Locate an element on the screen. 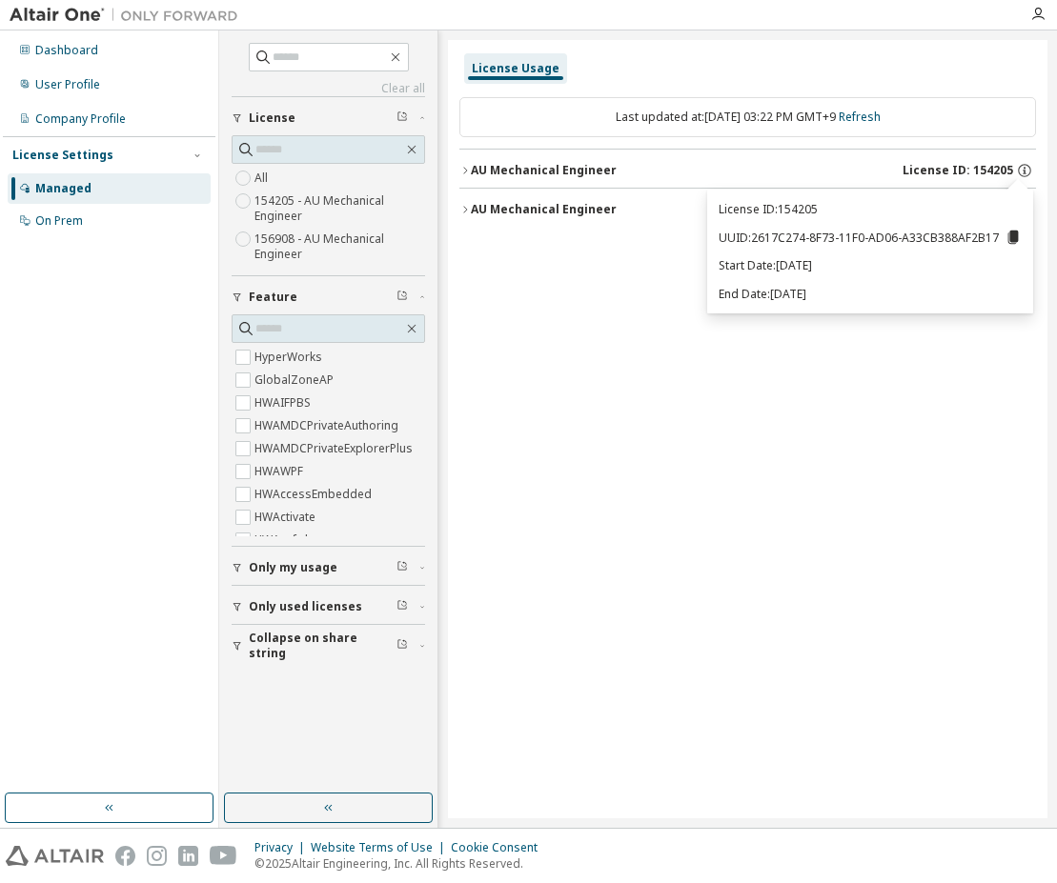 Image resolution: width=1057 pixels, height=883 pixels. label: HWAcufwh is located at coordinates (285, 540).